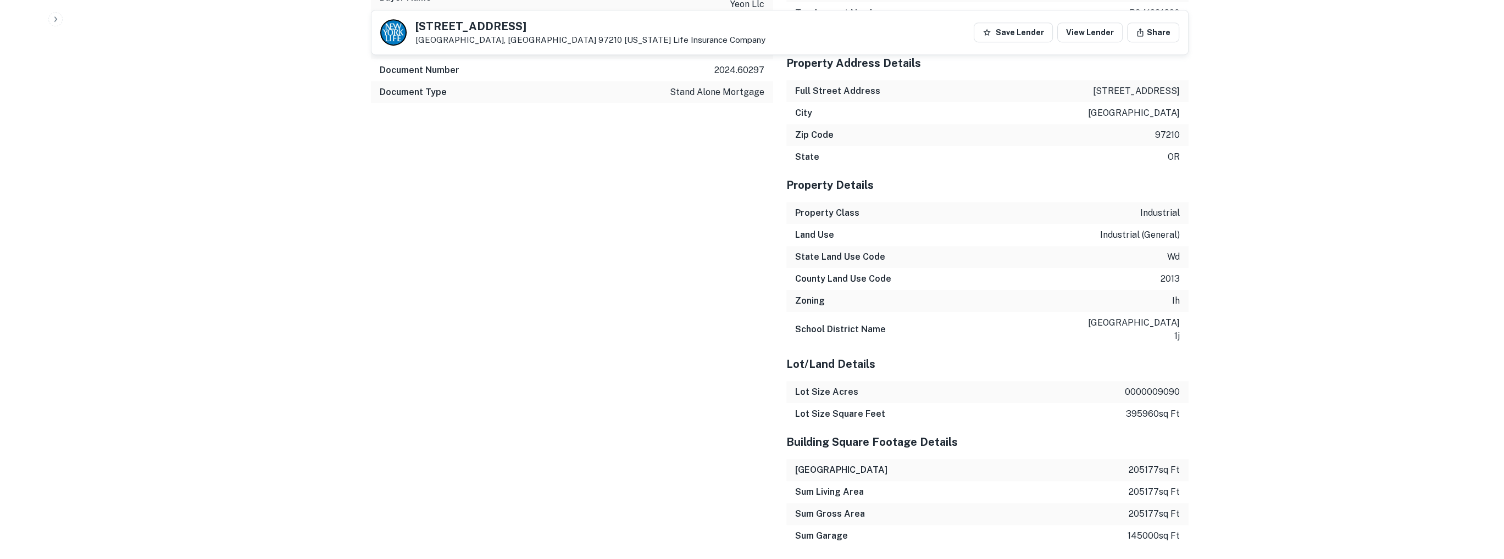  I want to click on p: wd, so click(1173, 257).